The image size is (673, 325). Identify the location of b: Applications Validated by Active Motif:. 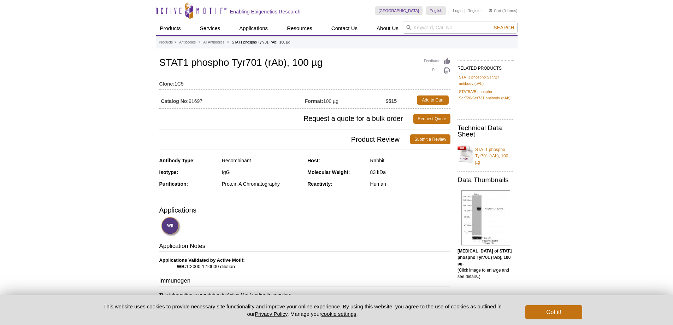
(202, 260).